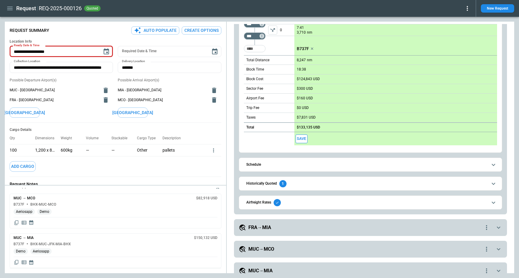  Describe the element at coordinates (252, 108) in the screenshot. I see `p: Trip Fee` at that location.